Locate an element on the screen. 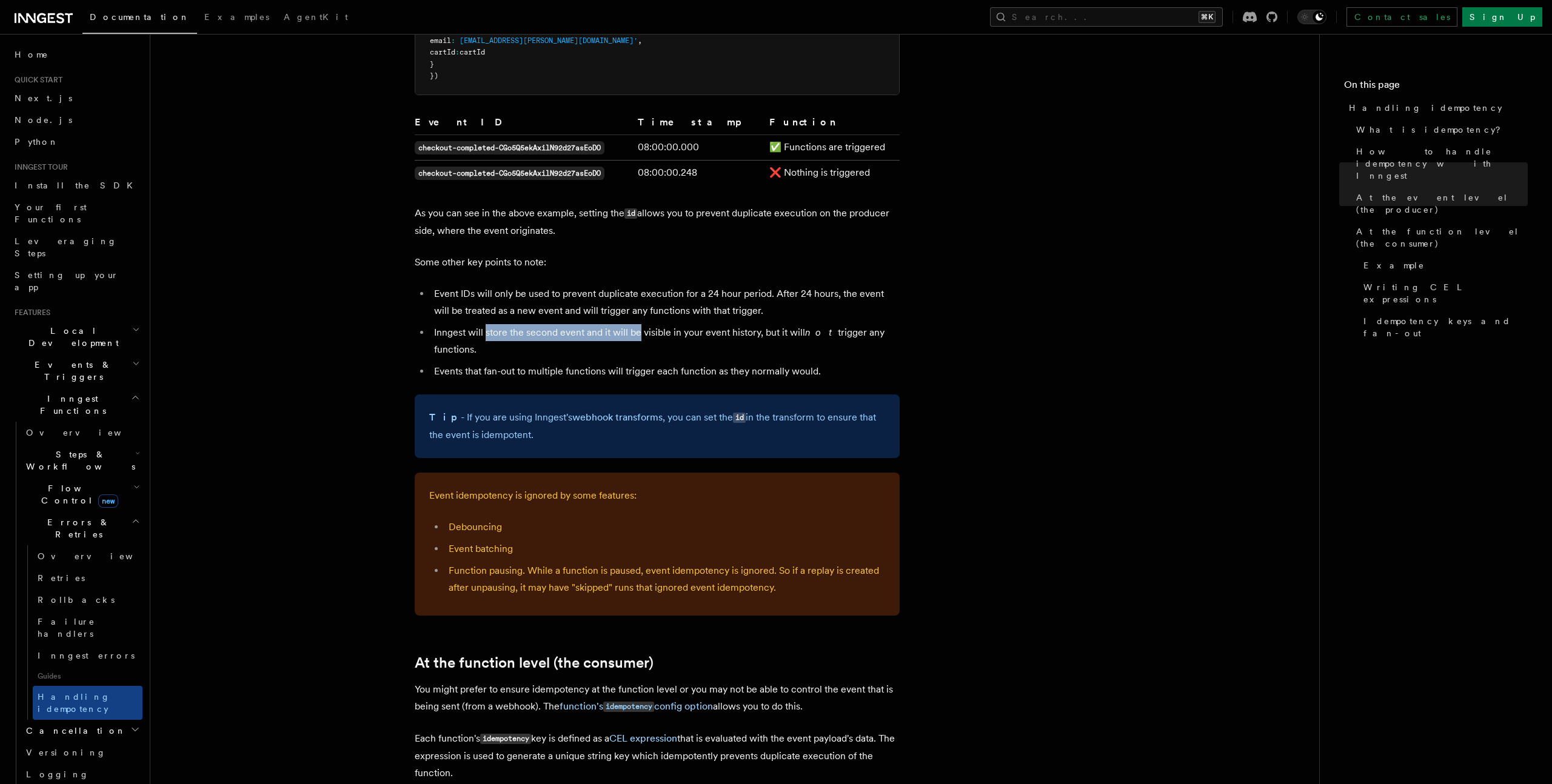  a: Node.js is located at coordinates (75, 120).